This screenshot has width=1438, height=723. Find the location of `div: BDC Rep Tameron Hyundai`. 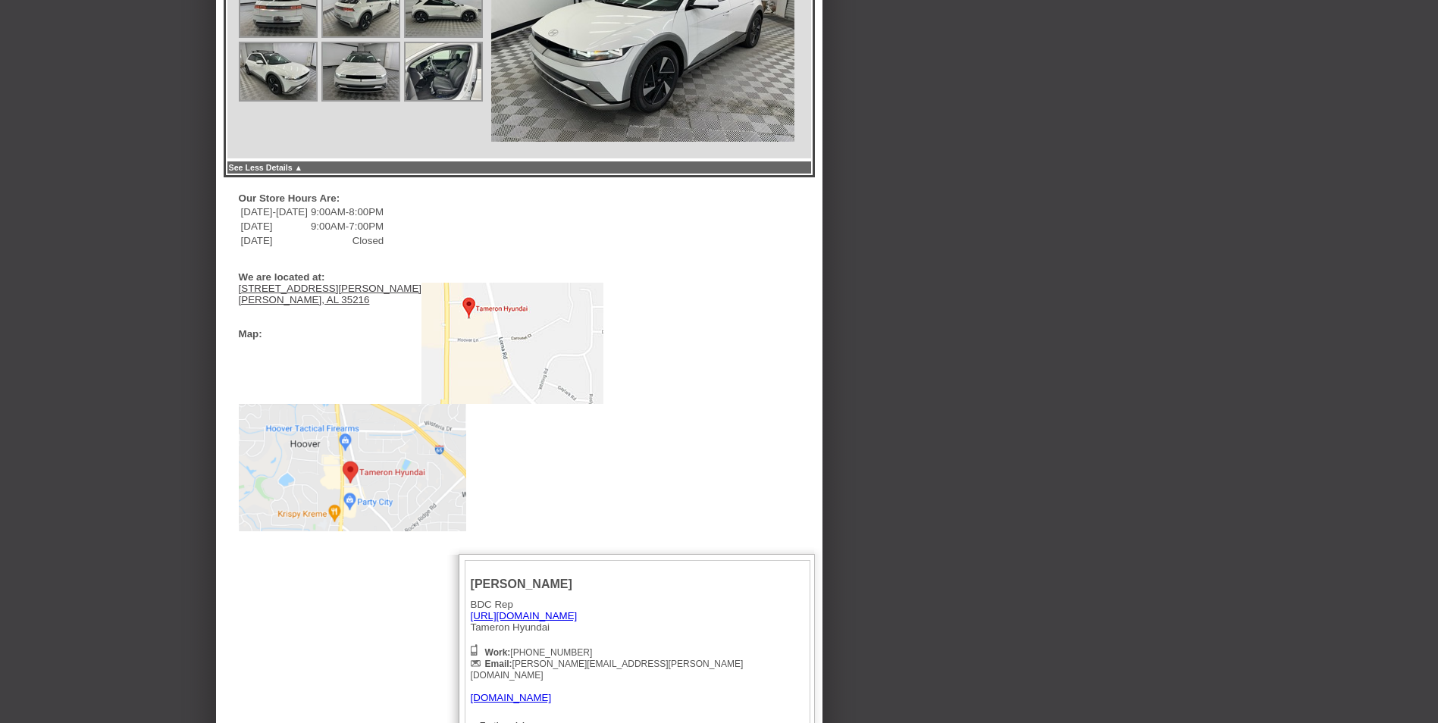

div: BDC Rep Tameron Hyundai is located at coordinates (638, 641).